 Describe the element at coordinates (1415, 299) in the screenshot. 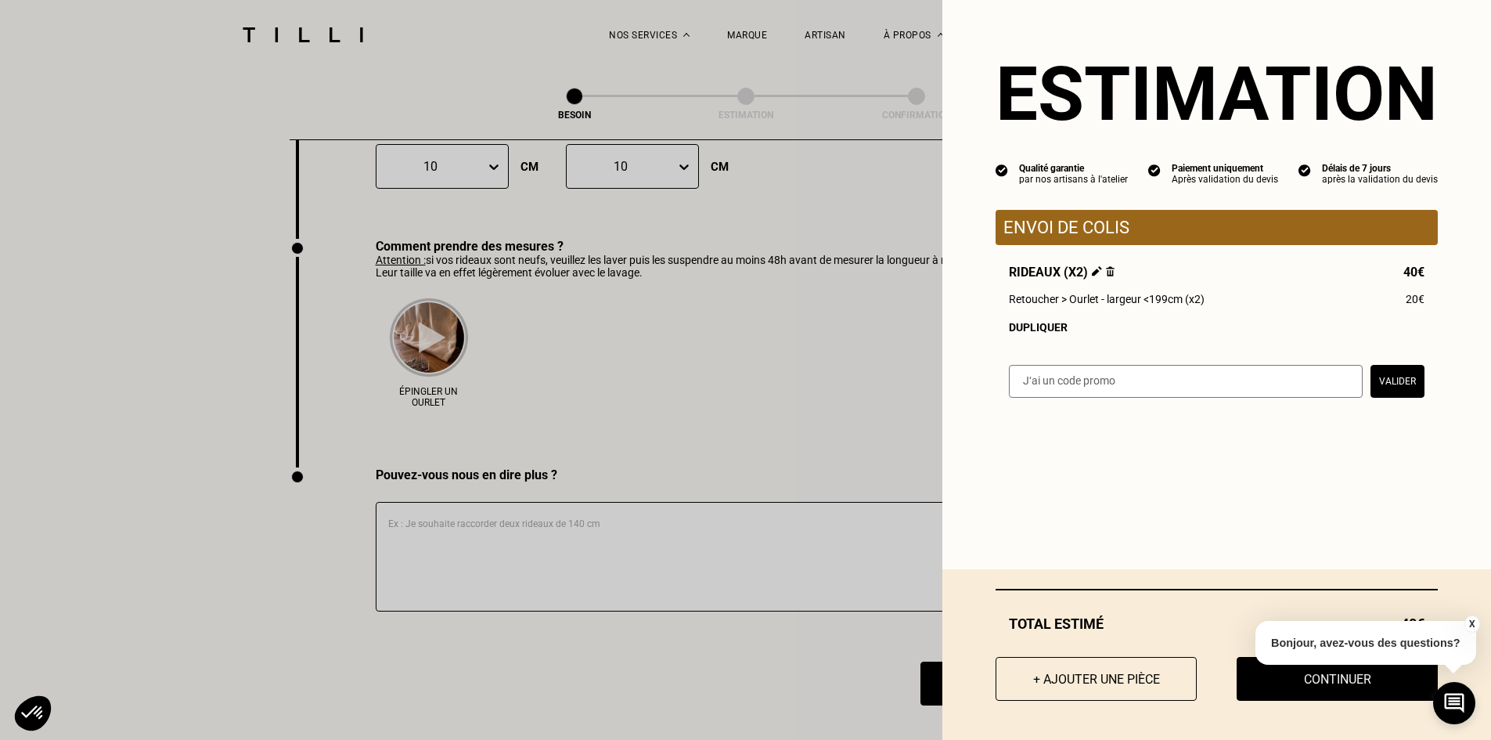

I see `span: 20€` at that location.